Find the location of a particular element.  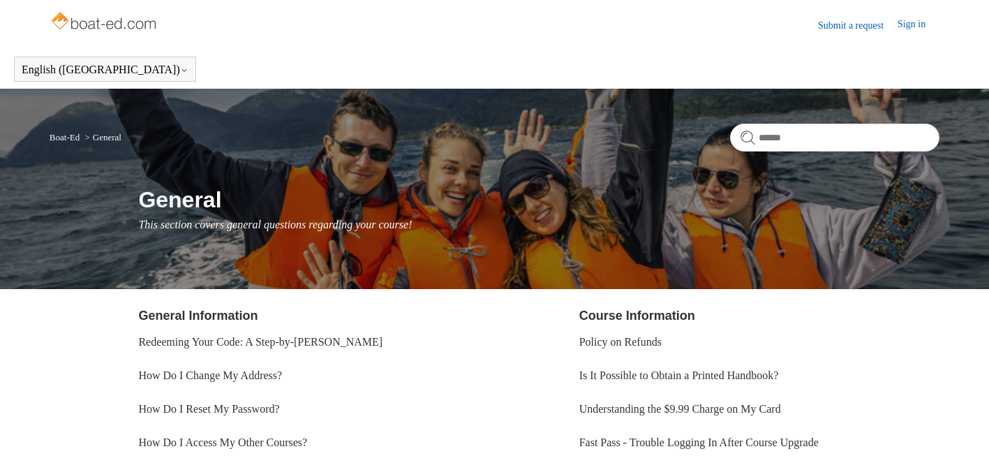

li: Boat-Ed is located at coordinates (66, 137).